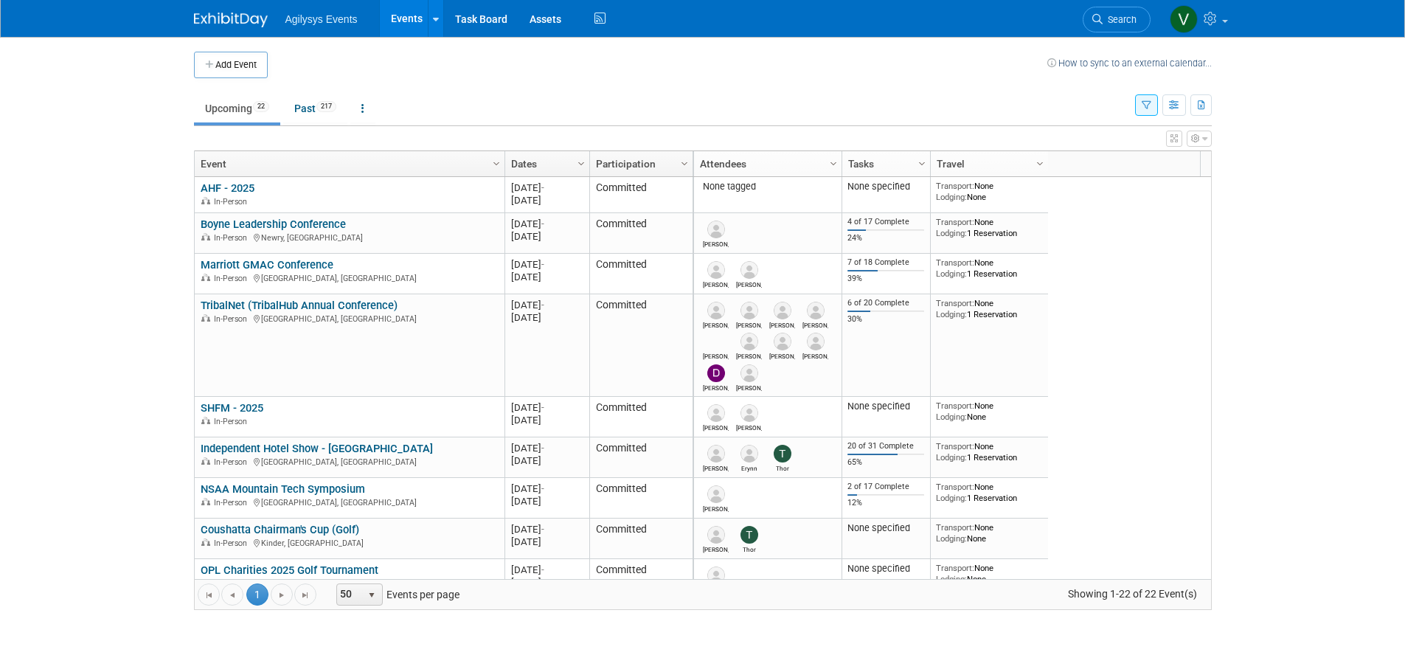 The image size is (1405, 672). I want to click on img: ExhibitDay, so click(231, 20).